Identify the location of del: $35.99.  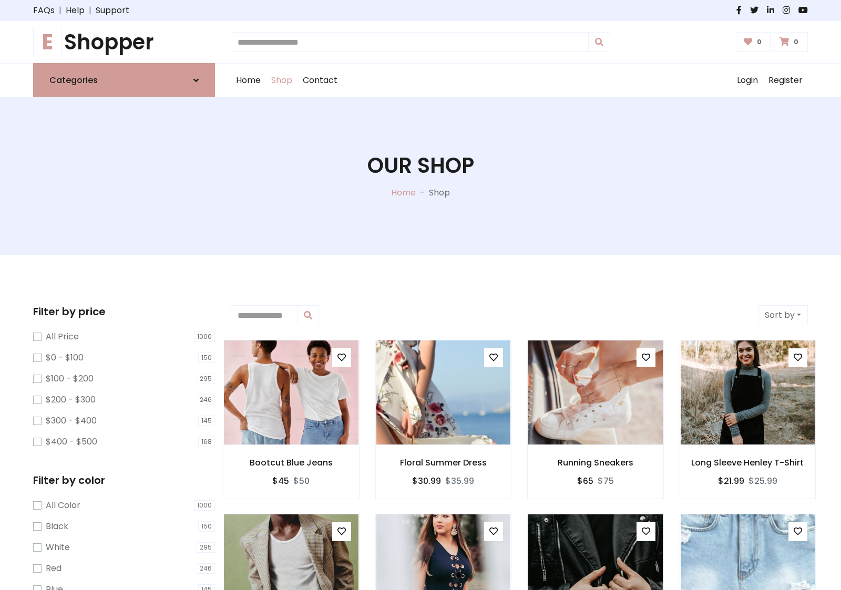
(459, 481).